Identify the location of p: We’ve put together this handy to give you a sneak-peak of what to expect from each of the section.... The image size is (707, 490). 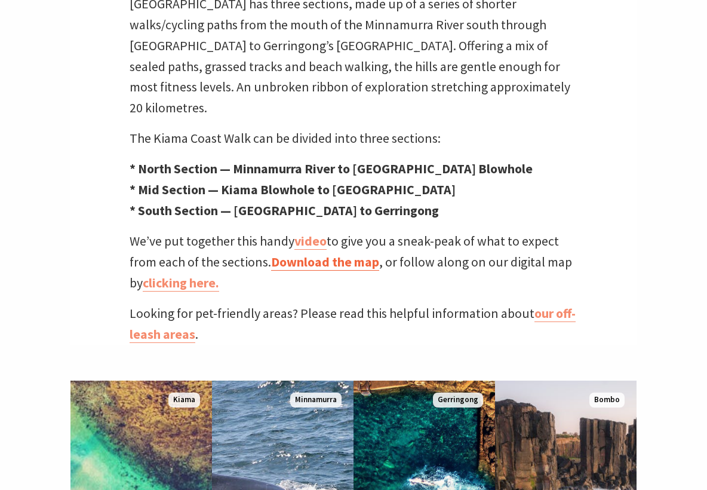
(353, 262).